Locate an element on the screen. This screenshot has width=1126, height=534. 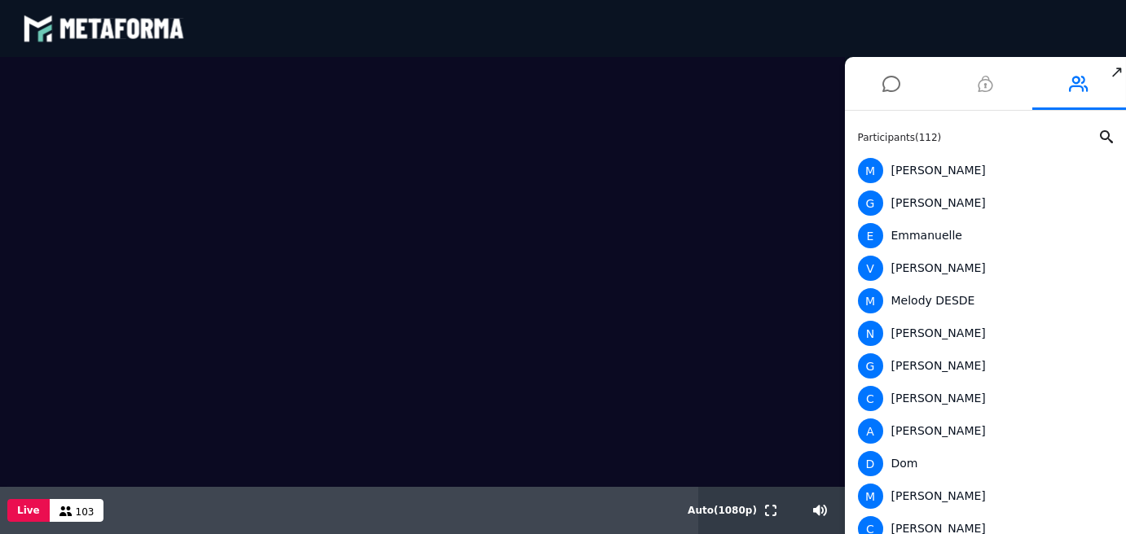
span: D is located at coordinates (870, 463).